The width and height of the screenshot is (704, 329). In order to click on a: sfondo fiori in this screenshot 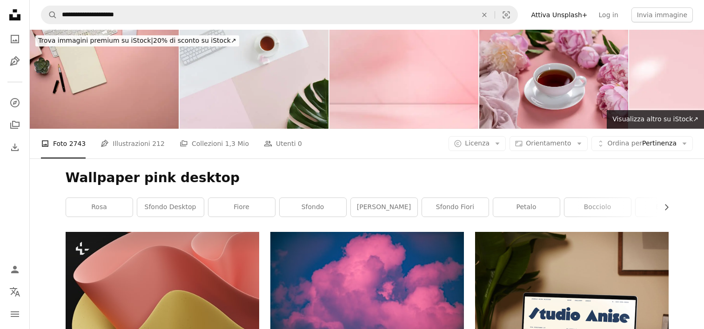, I will do `click(455, 208)`.